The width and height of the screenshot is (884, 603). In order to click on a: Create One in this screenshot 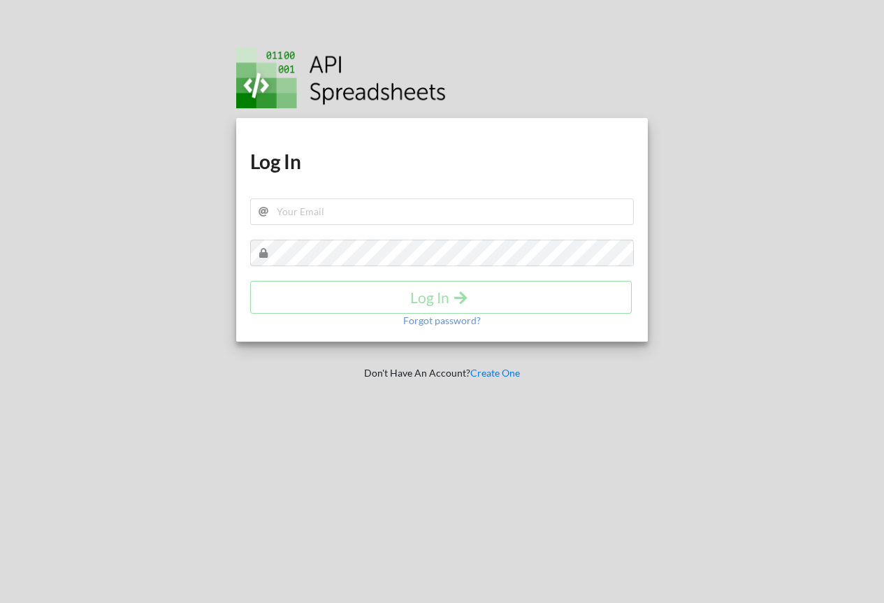, I will do `click(495, 373)`.